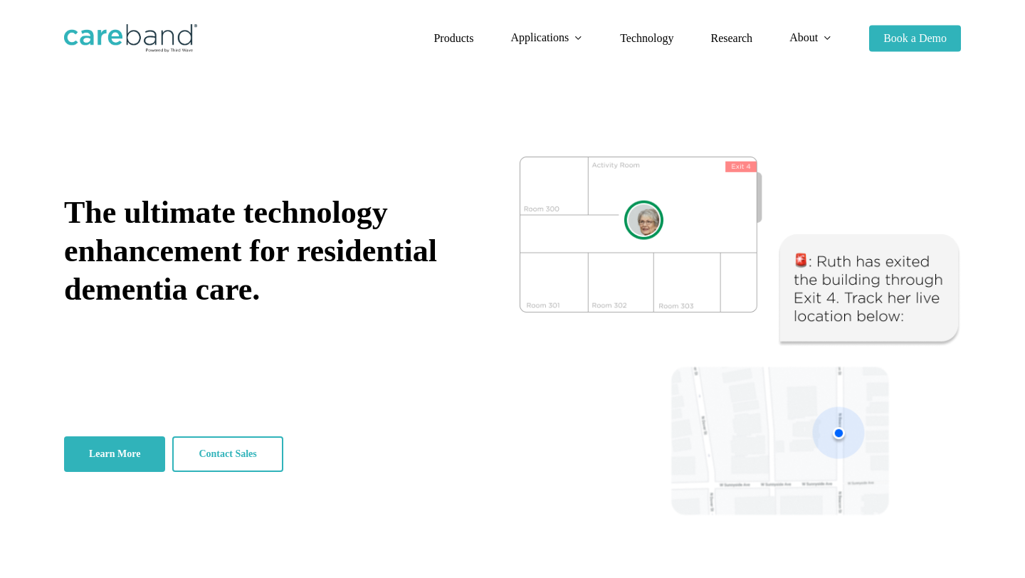 This screenshot has width=1025, height=578. I want to click on a: Applications, so click(546, 38).